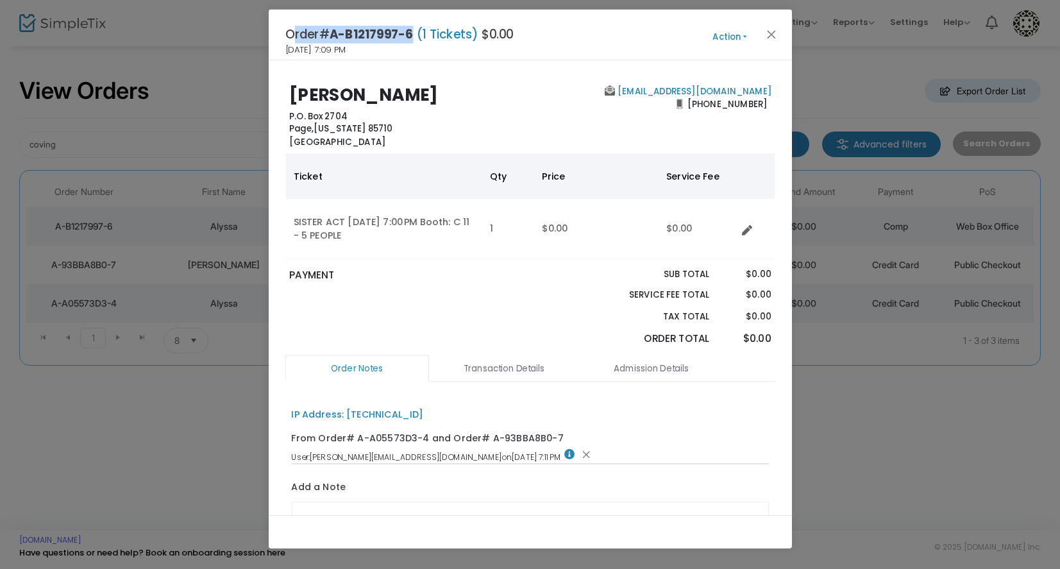  Describe the element at coordinates (447, 35) in the screenshot. I see `span: (1 Tickets)` at that location.